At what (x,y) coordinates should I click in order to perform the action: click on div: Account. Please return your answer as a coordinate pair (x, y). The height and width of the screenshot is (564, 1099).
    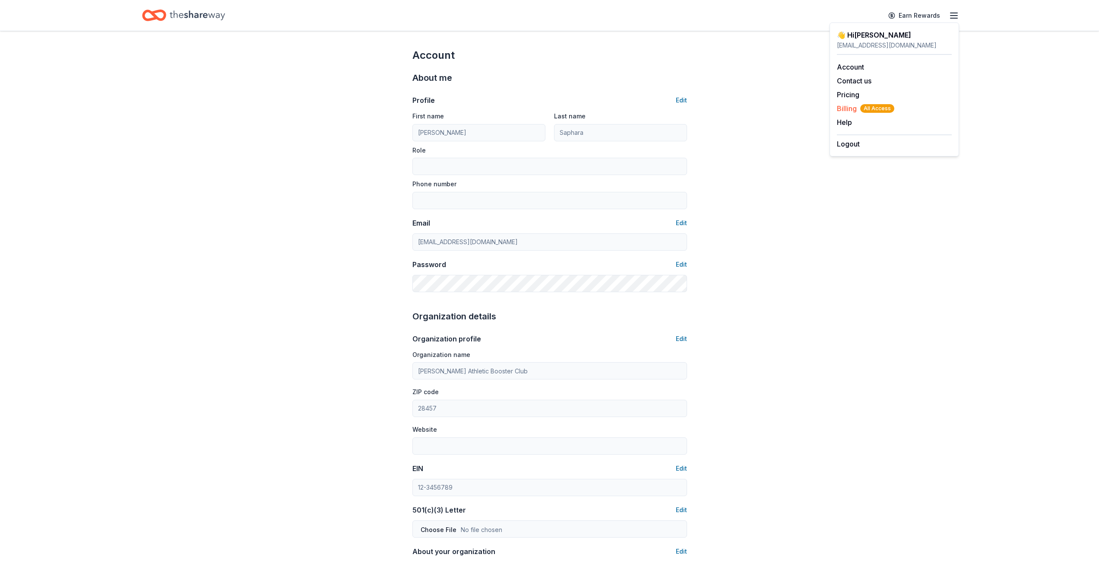
    Looking at the image, I should click on (550, 55).